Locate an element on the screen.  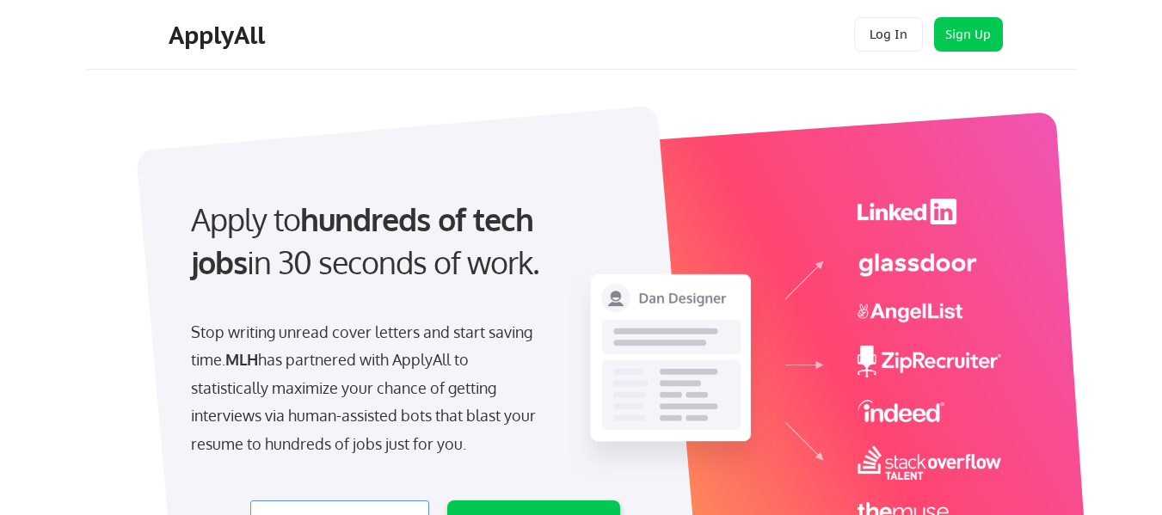
div: Apply to in 30 seconds of work. is located at coordinates (402, 241).